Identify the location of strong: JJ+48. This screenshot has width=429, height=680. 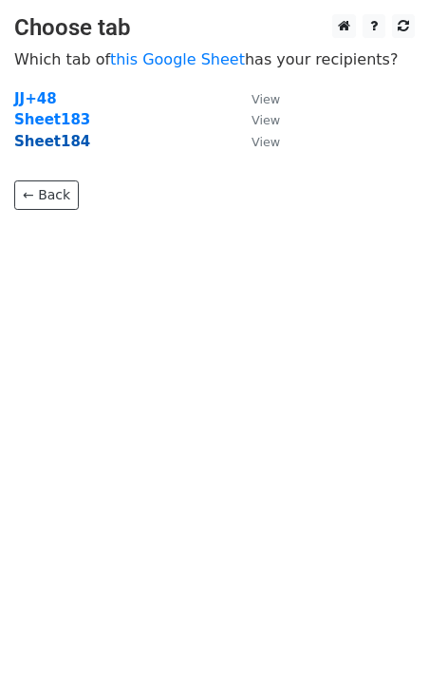
(35, 99).